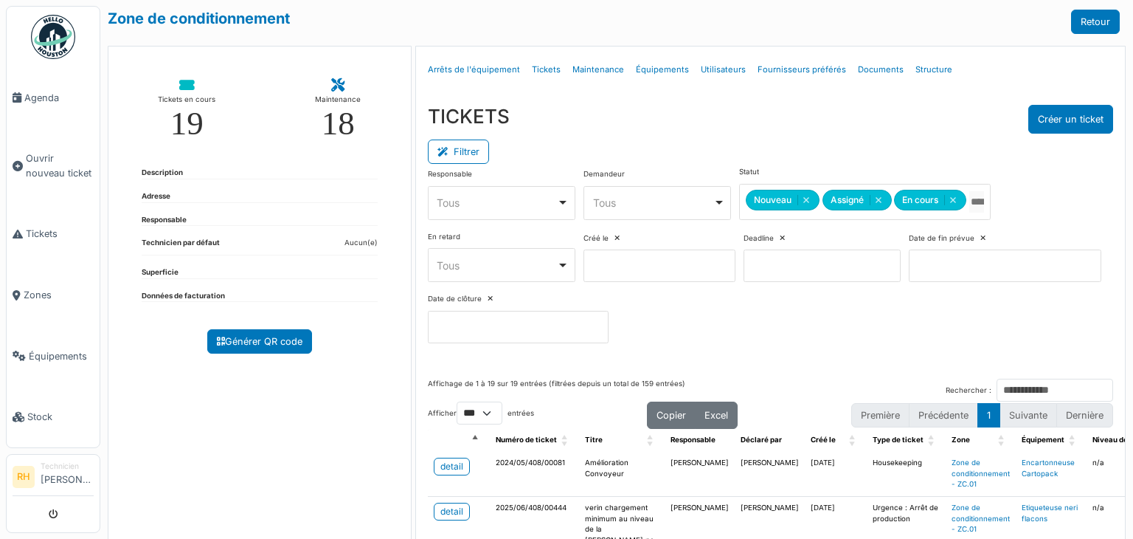 Image resolution: width=1133 pixels, height=539 pixels. Describe the element at coordinates (164, 220) in the screenshot. I see `dt: Responsable` at that location.